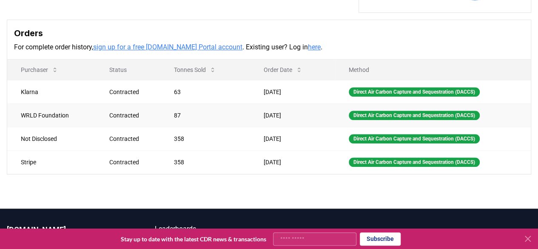 The height and width of the screenshot is (249, 538). I want to click on p: Status, so click(128, 70).